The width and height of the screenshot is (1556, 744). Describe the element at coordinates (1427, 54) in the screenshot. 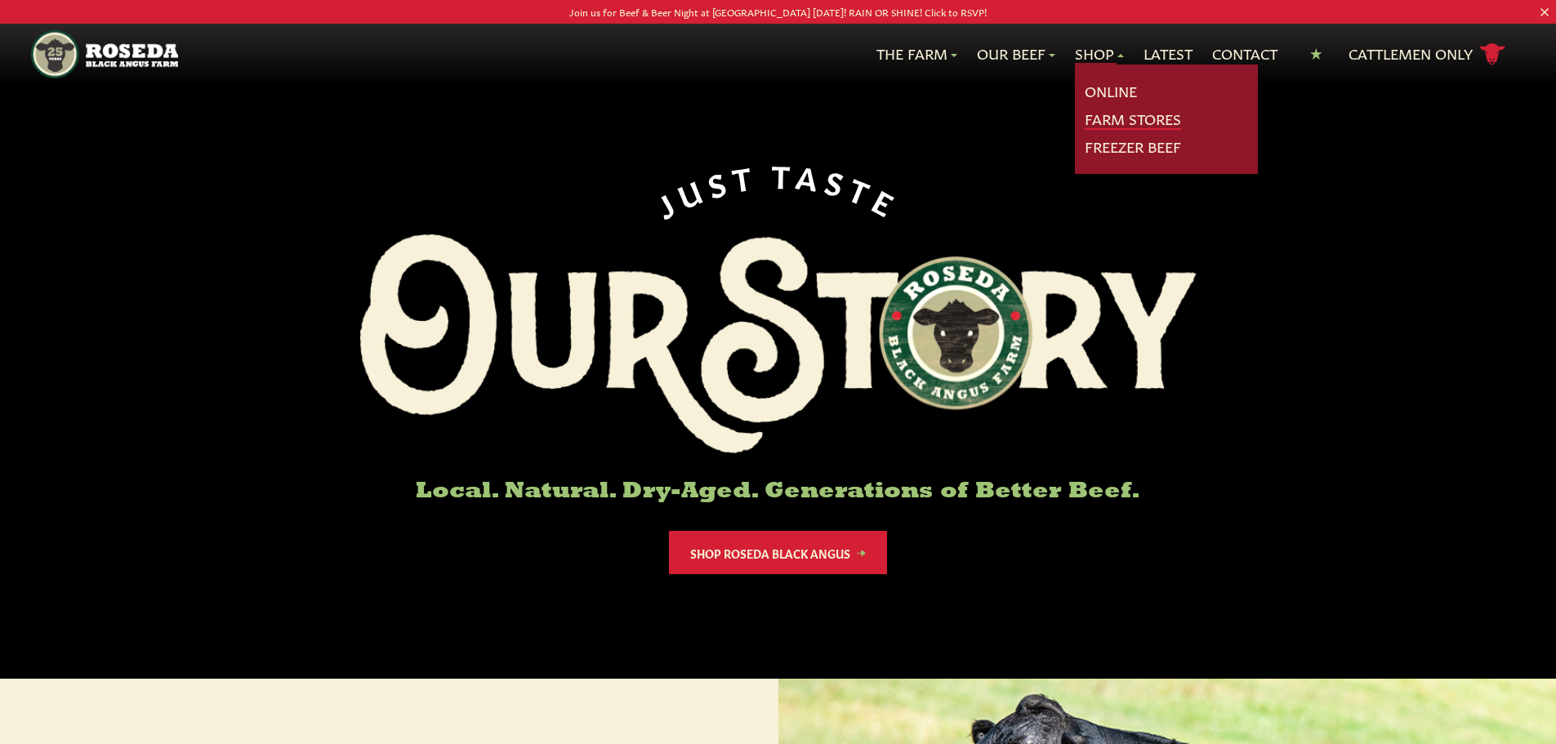

I see `a: Cattlemen Only` at that location.